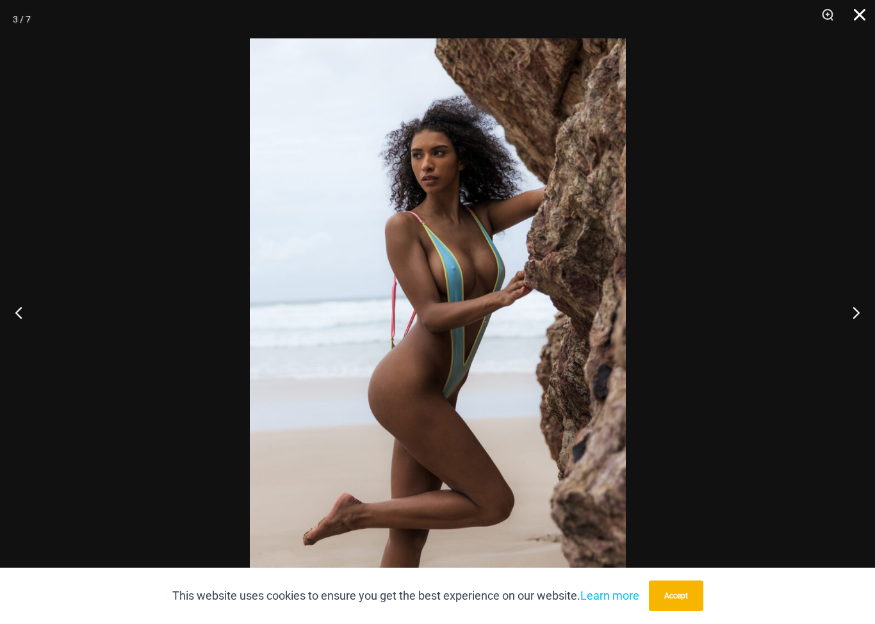 This screenshot has height=624, width=875. What do you see at coordinates (851, 313) in the screenshot?
I see `button: Next` at bounding box center [851, 313].